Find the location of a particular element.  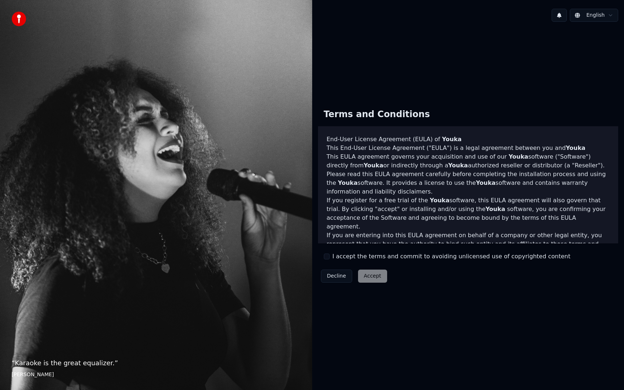

div: Terms and Conditions is located at coordinates (377, 115).